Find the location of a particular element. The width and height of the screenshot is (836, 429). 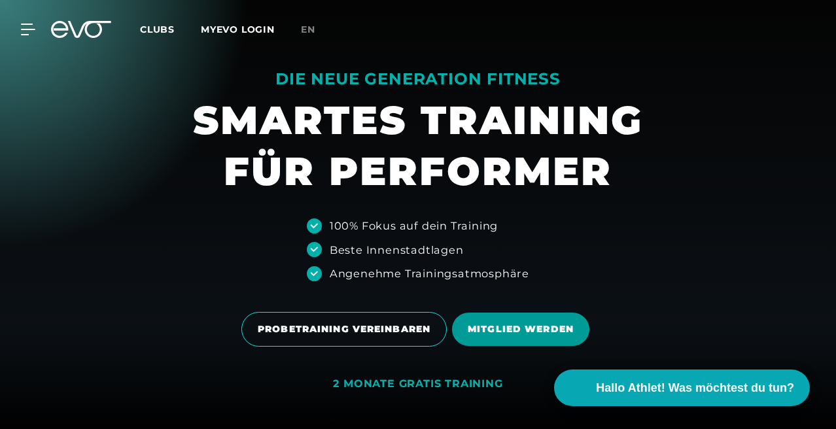

div: 2 MONATE GRATIS TRAINING is located at coordinates (418, 384).